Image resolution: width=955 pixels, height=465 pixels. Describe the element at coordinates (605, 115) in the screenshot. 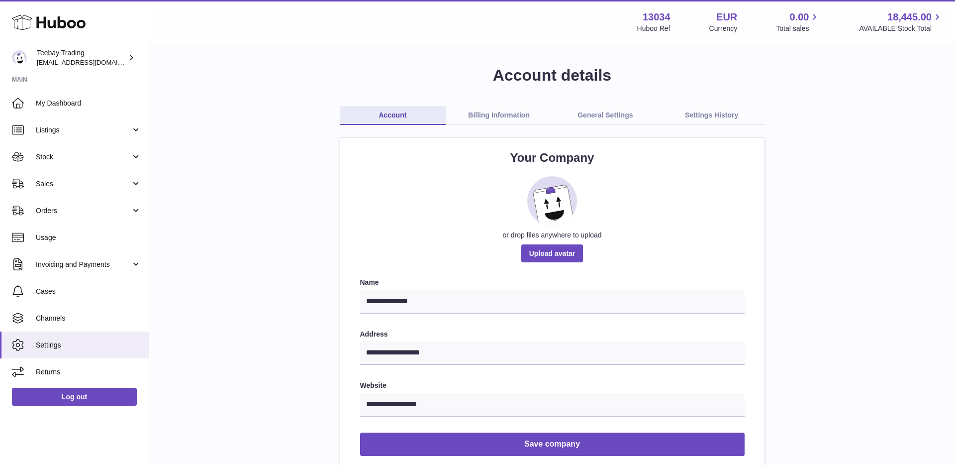

I see `a: General Settings` at that location.